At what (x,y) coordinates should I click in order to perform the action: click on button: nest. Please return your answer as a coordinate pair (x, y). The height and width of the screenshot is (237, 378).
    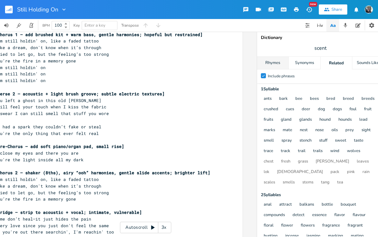
    Looking at the image, I should click on (304, 130).